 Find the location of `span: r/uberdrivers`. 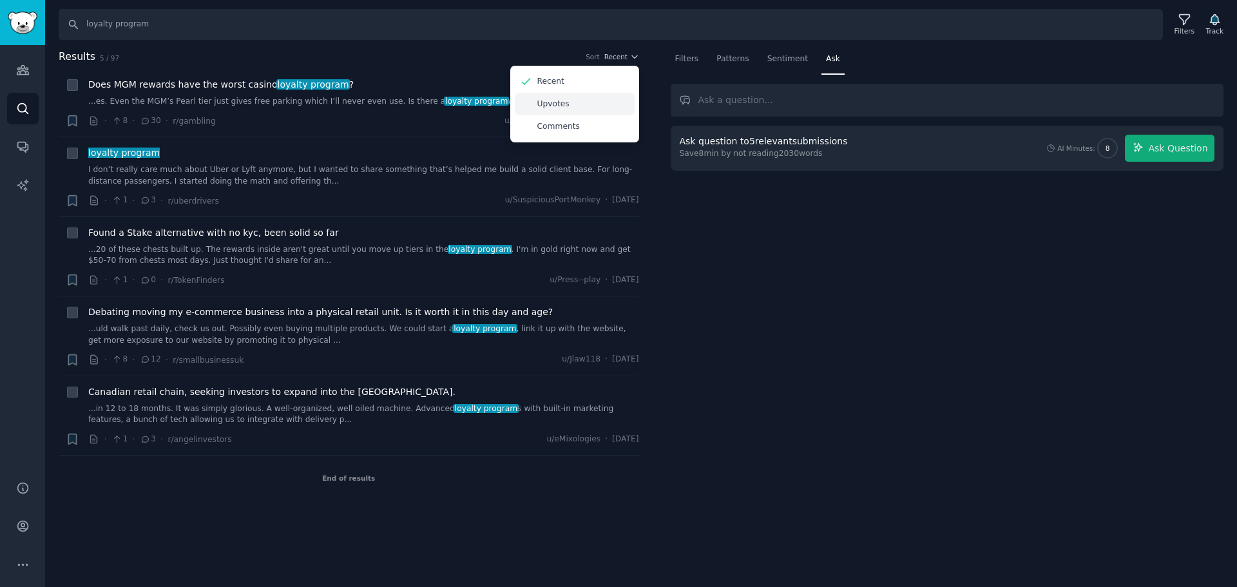

span: r/uberdrivers is located at coordinates (193, 201).